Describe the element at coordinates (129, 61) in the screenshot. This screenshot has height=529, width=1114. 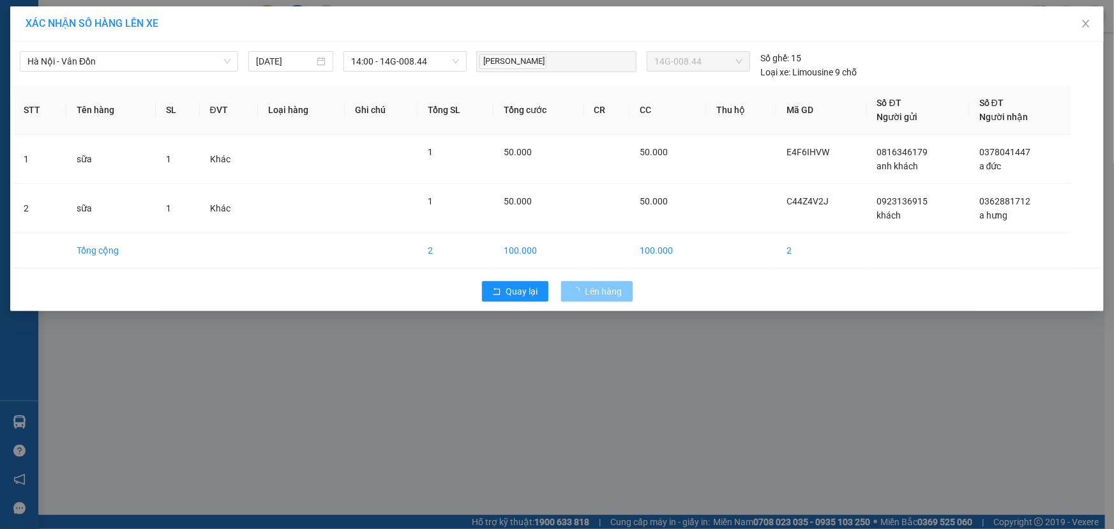
I see `span: Hà Nội - Vân Đồn` at that location.